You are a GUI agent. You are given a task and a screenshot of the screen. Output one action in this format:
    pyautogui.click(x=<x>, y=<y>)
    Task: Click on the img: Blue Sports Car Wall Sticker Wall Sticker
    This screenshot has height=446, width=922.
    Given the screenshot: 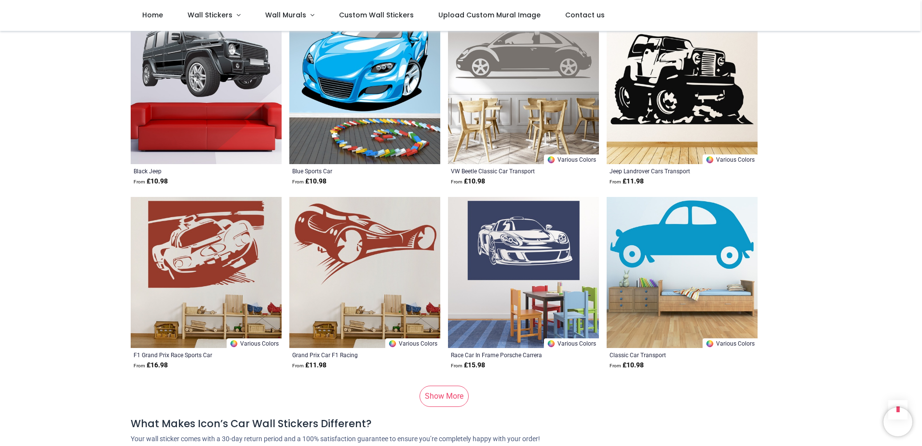 What is the action you would take?
    pyautogui.click(x=365, y=88)
    